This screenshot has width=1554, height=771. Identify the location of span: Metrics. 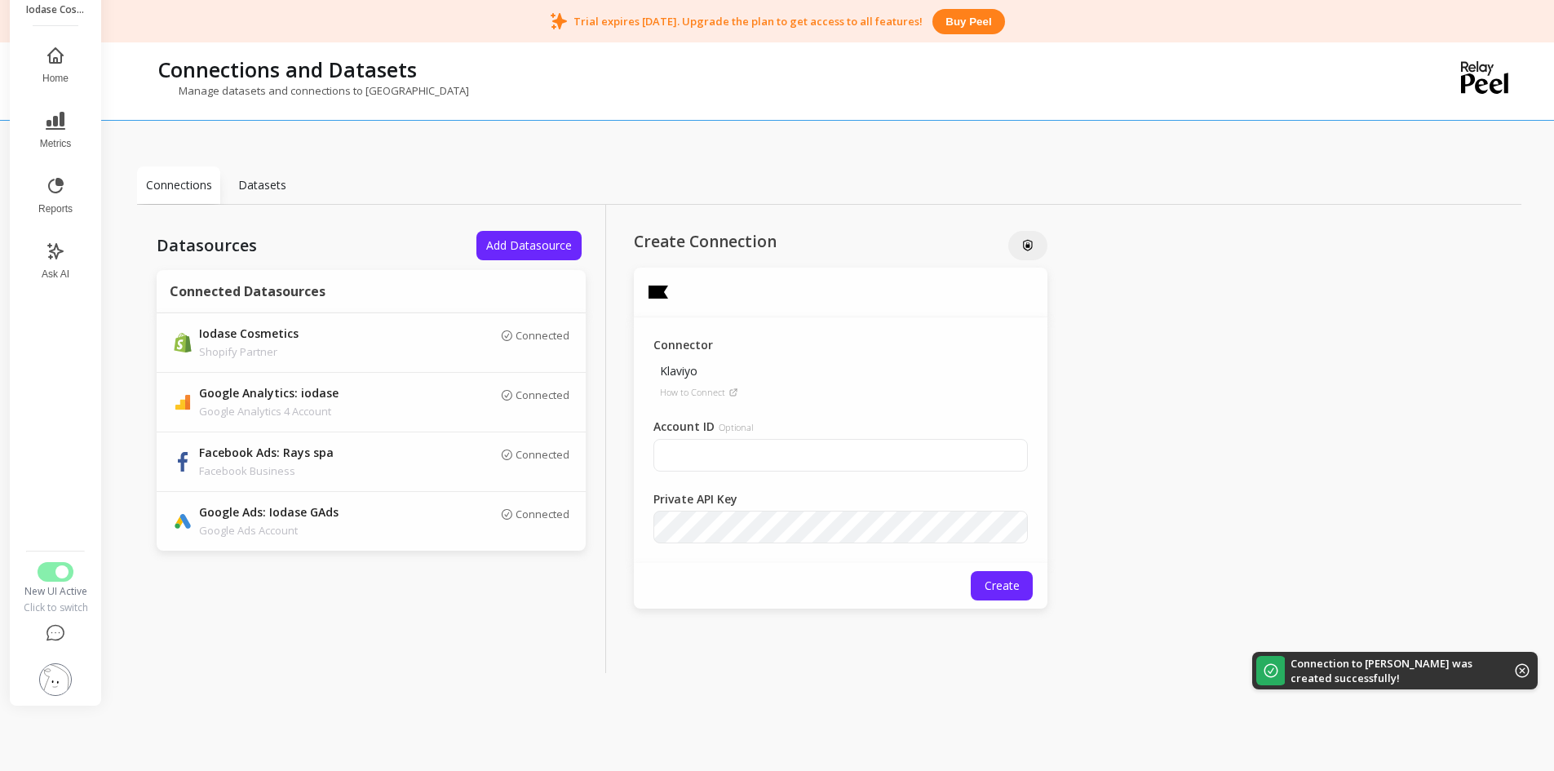
(55, 144).